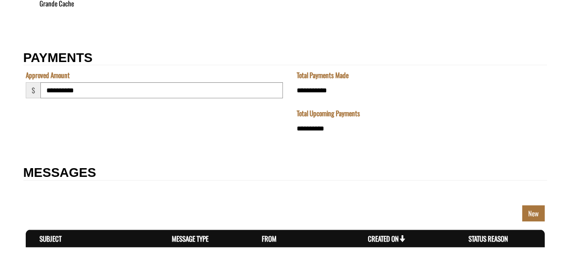 Image resolution: width=570 pixels, height=266 pixels. What do you see at coordinates (387, 239) in the screenshot?
I see `a: Created On` at bounding box center [387, 239].